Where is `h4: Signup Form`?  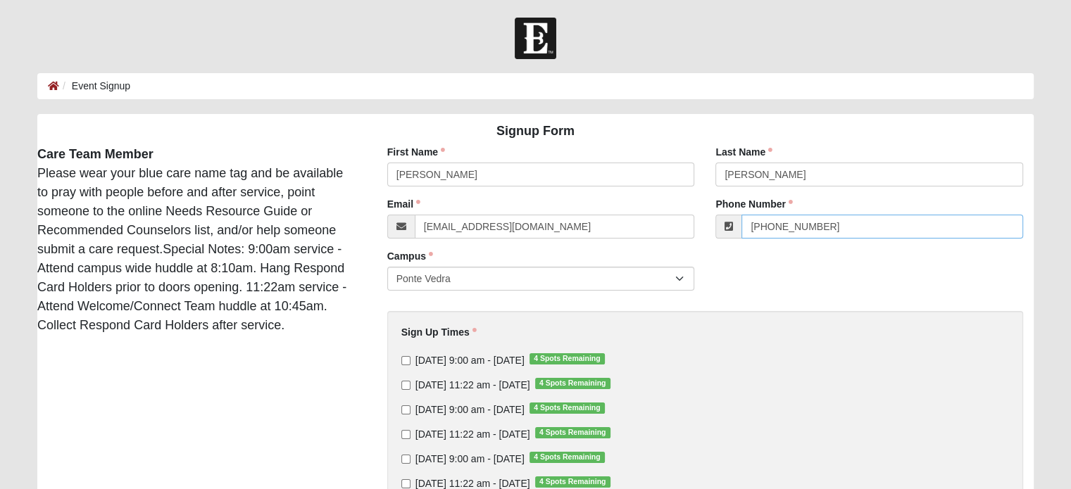
h4: Signup Form is located at coordinates (535, 132).